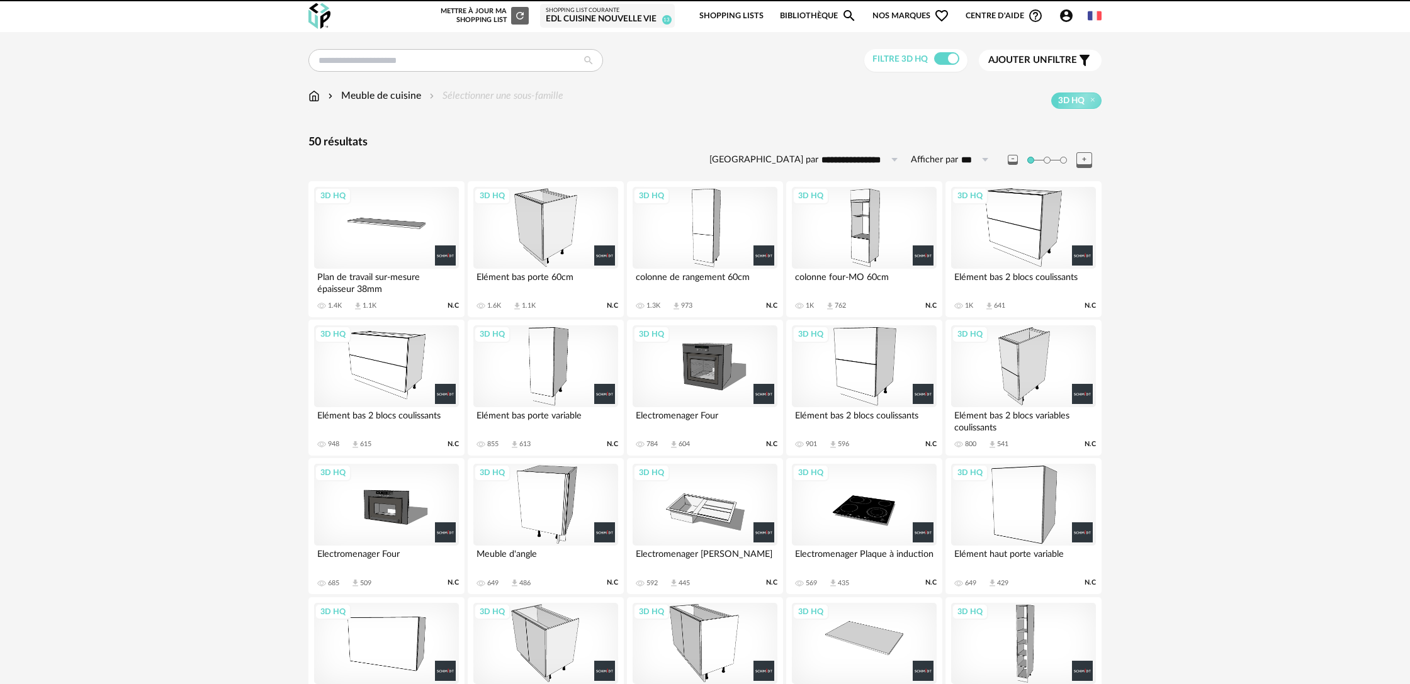  I want to click on div: 569, so click(811, 583).